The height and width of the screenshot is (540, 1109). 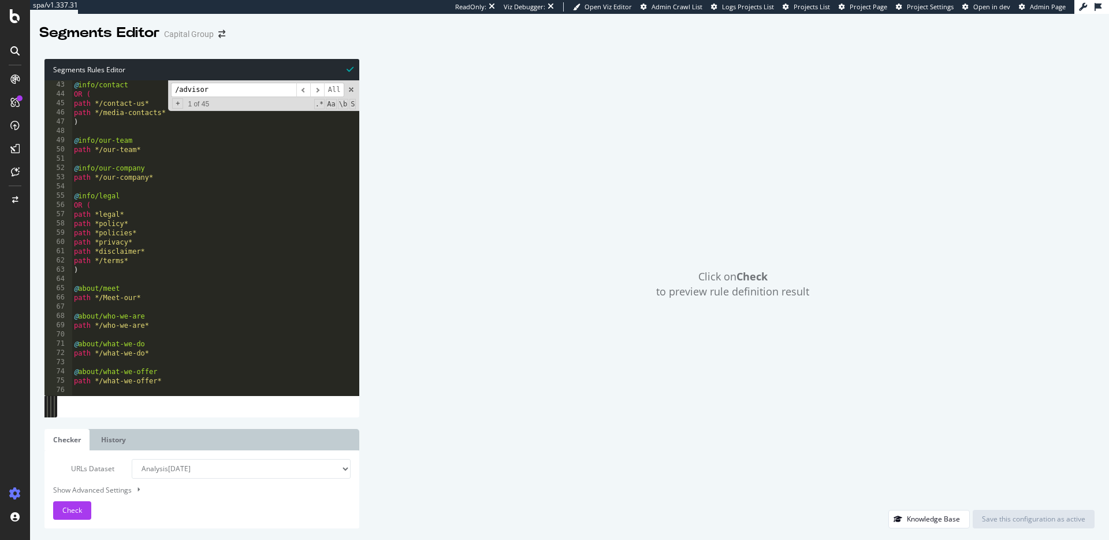 I want to click on label: URLs Dataset, so click(x=84, y=468).